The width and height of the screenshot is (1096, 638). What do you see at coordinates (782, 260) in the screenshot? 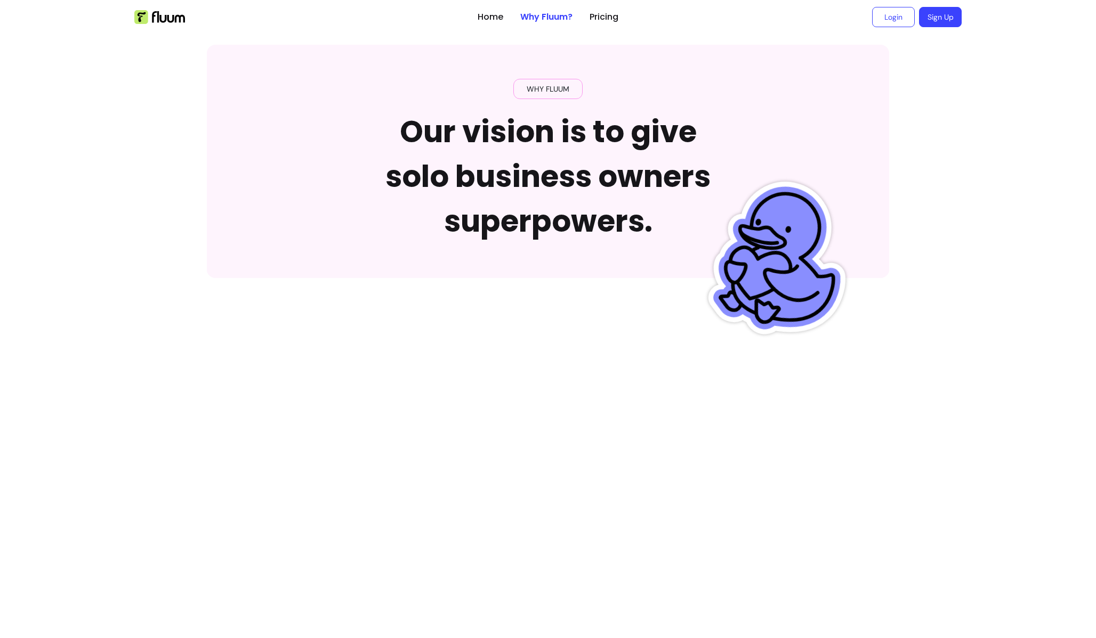
I see `img: Fluum Duck sticker` at bounding box center [782, 260].